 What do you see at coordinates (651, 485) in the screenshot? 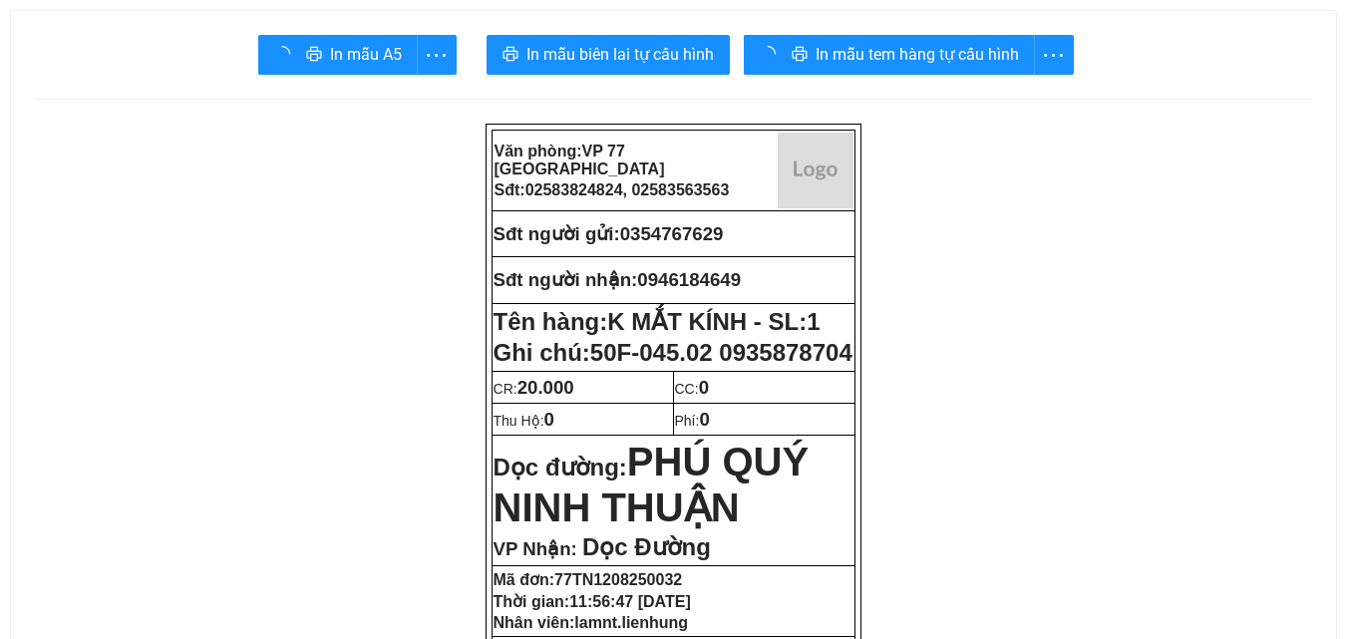
I see `span: PHÚ QUÝ NINH THUẬN` at bounding box center [651, 485].